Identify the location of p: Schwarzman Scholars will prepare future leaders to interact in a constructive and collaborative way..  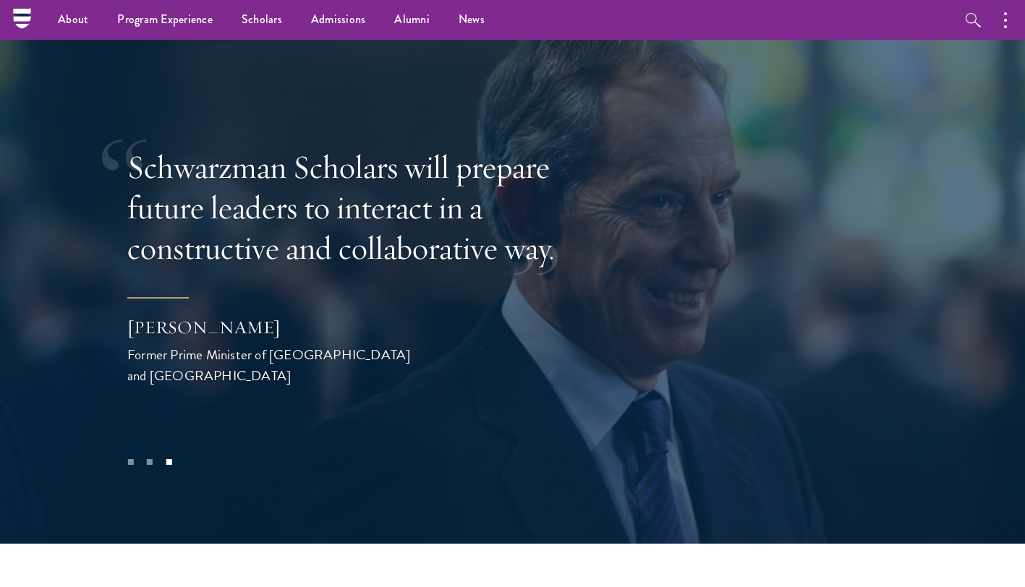
(362, 208).